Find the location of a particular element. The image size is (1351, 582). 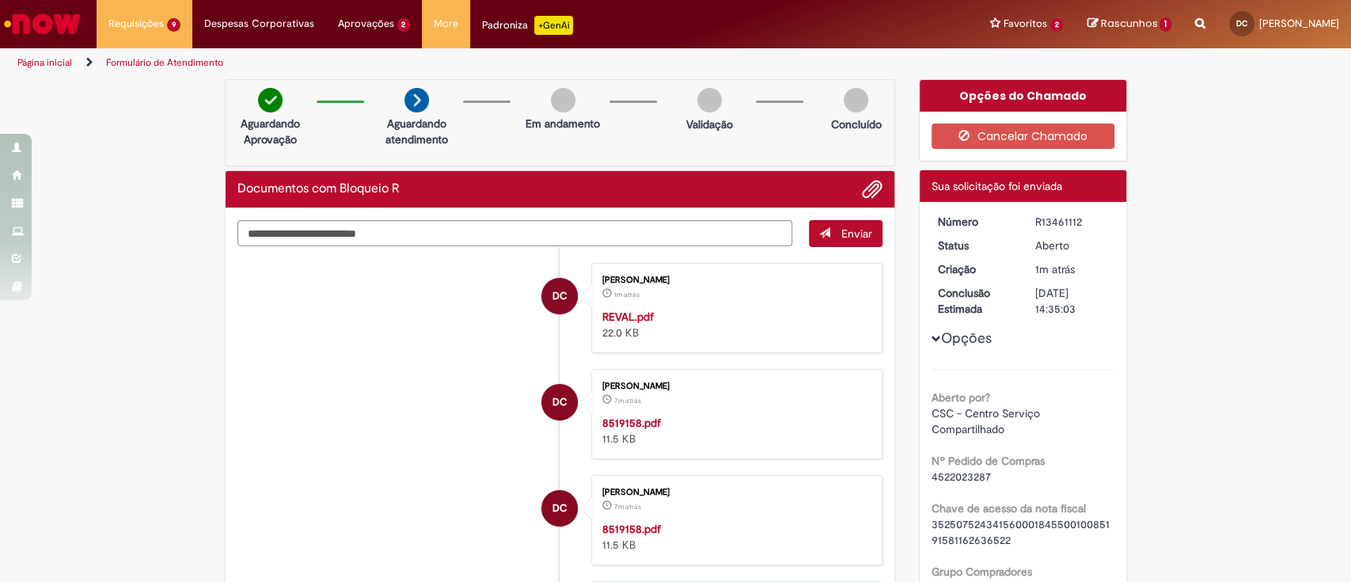

b: Aberto por? is located at coordinates (961, 397).